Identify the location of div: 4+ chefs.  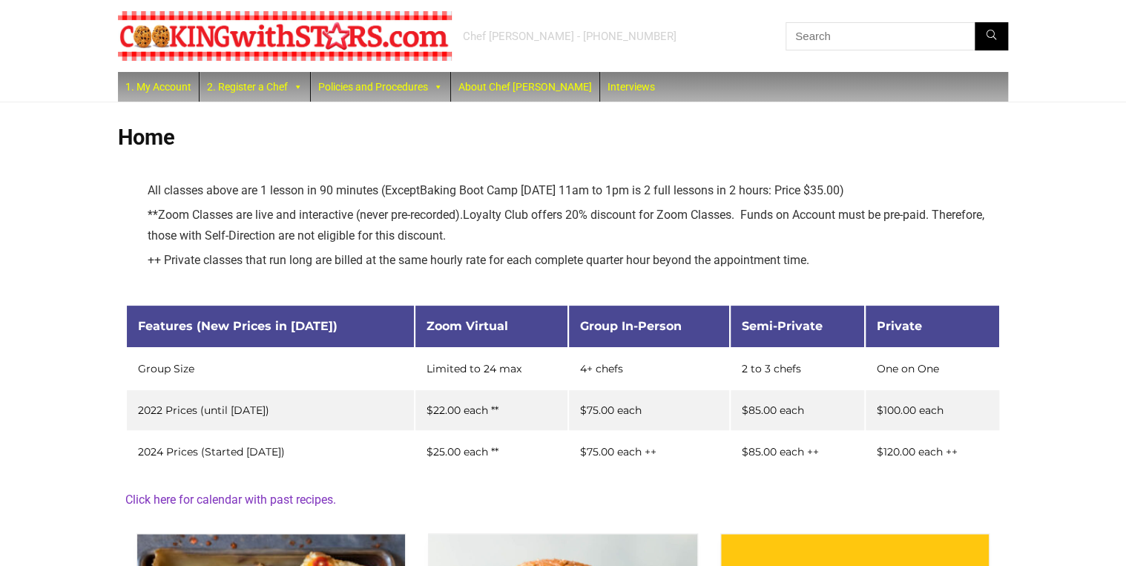
(649, 369).